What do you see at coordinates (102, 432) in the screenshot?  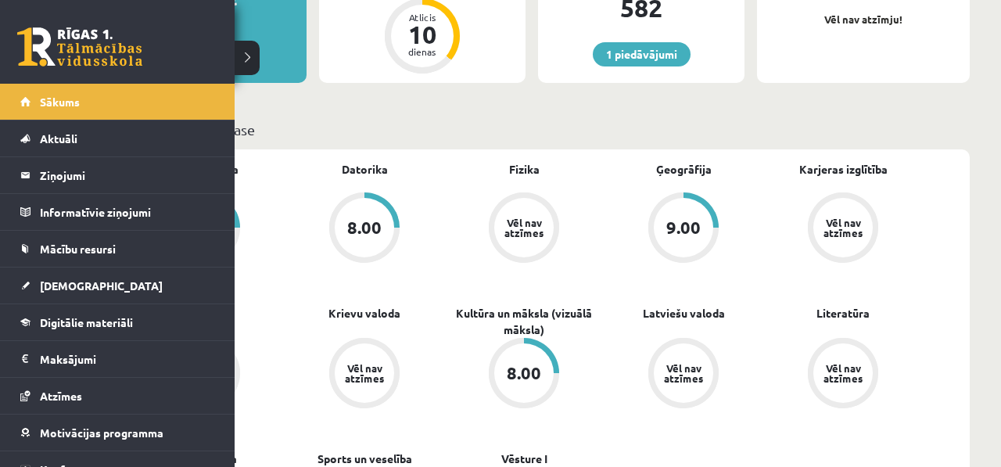 I see `span: Motivācijas programma` at bounding box center [102, 432].